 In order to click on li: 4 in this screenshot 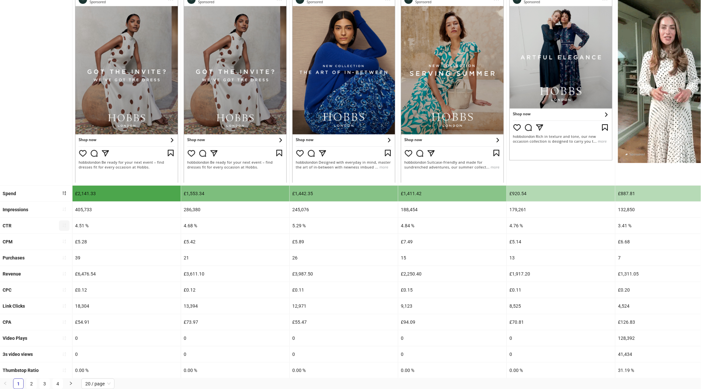, I will do `click(58, 384)`.